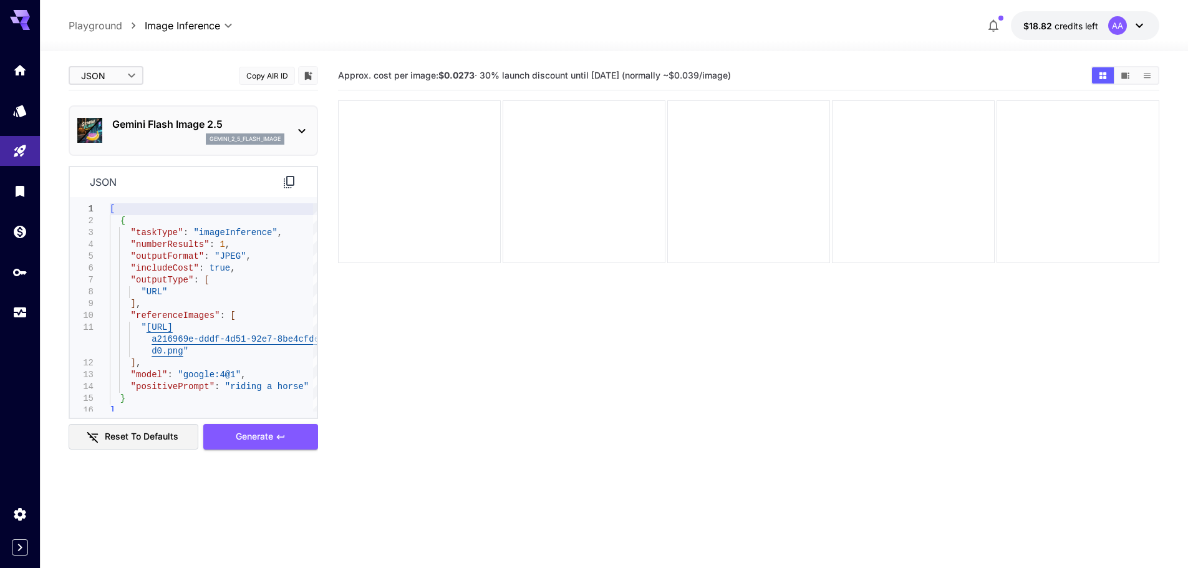  Describe the element at coordinates (82, 327) in the screenshot. I see `div: 11` at that location.